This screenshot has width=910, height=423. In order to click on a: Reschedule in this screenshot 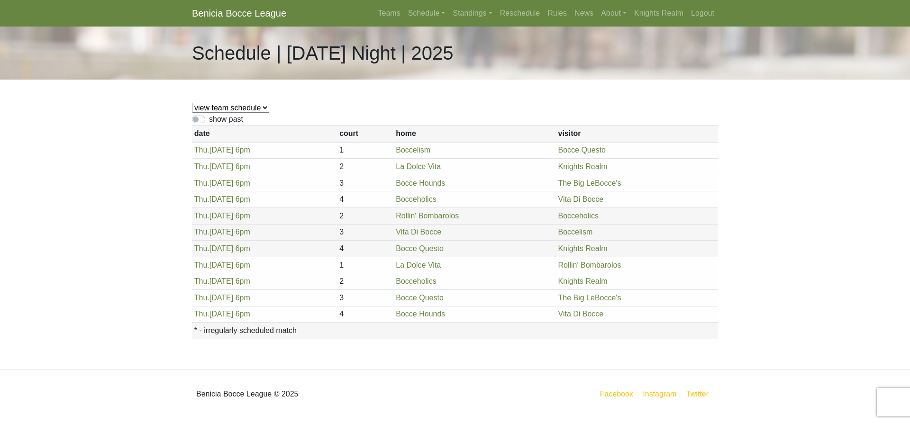, I will do `click(520, 13)`.